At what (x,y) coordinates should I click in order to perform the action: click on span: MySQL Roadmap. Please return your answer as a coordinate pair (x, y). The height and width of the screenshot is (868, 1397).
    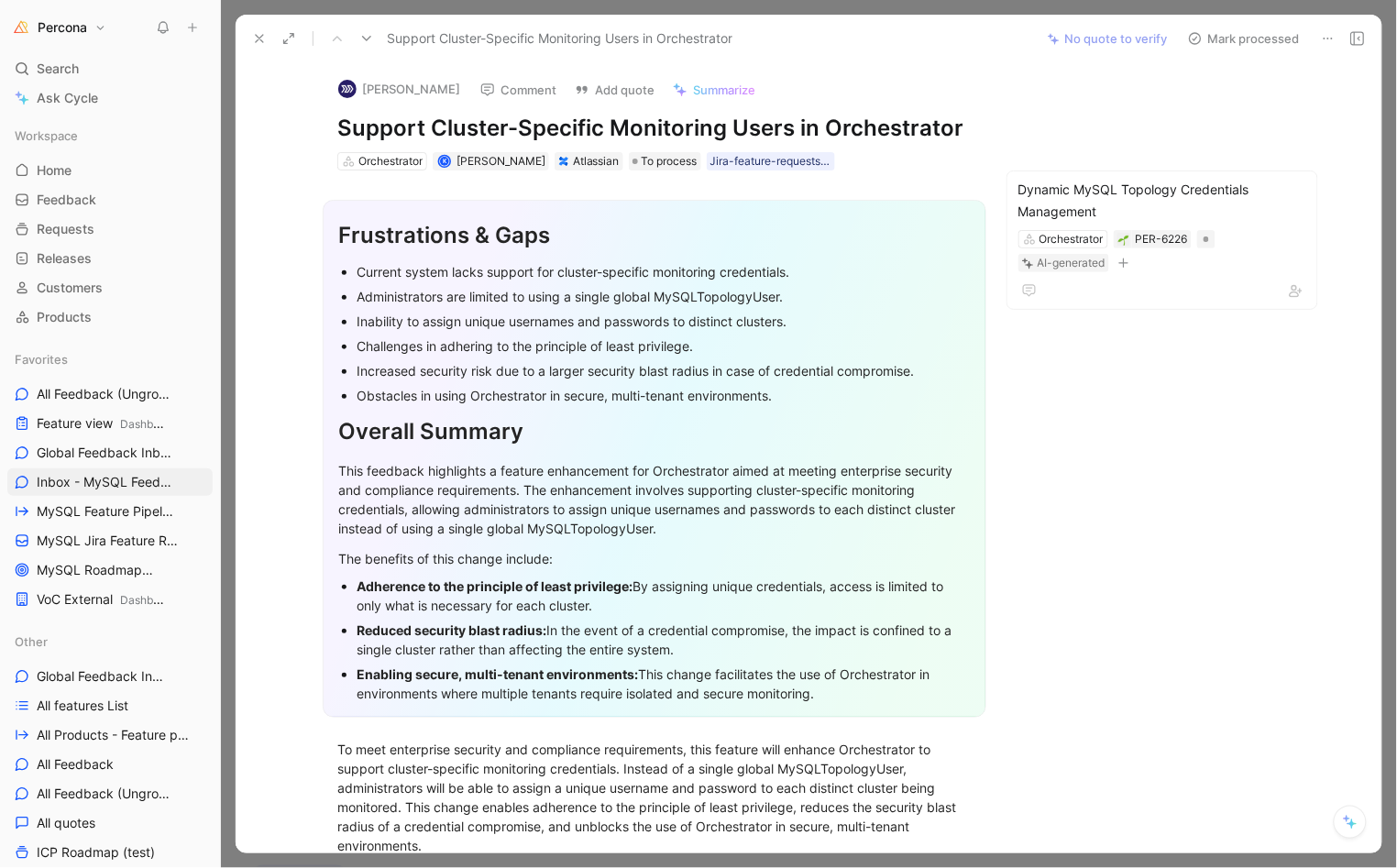
    Looking at the image, I should click on (103, 570).